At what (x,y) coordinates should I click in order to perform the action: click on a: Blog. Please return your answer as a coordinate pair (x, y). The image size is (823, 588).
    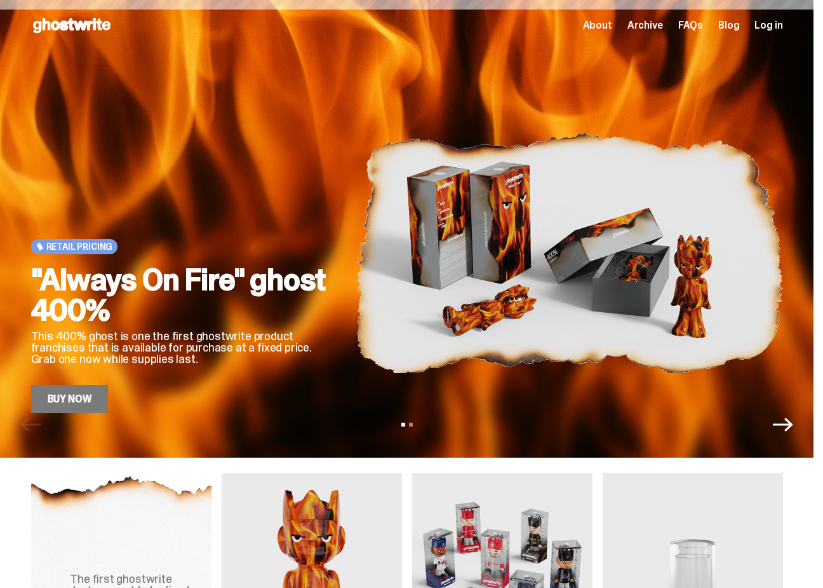
    Looking at the image, I should click on (729, 25).